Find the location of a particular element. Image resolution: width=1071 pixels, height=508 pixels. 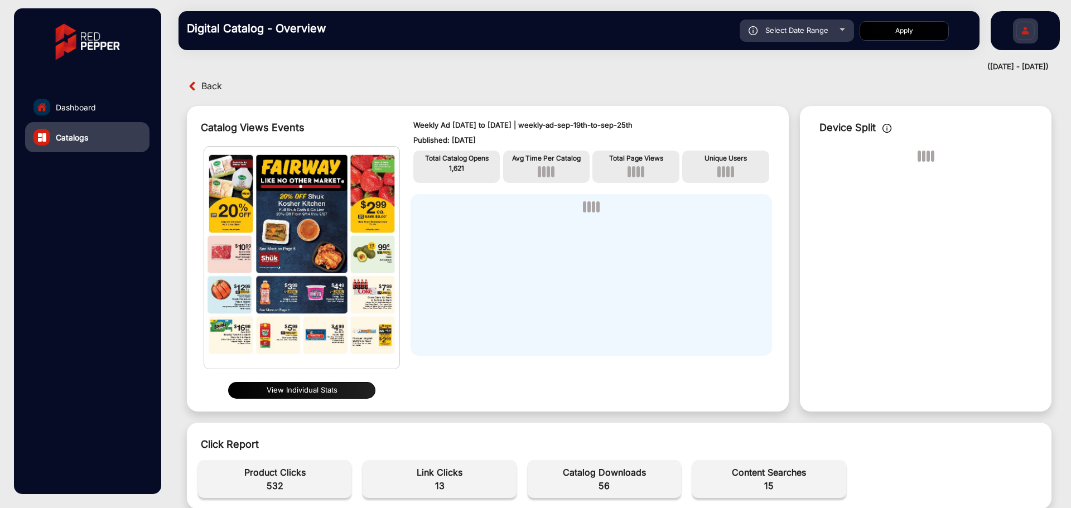

span: Back is located at coordinates (211, 86).